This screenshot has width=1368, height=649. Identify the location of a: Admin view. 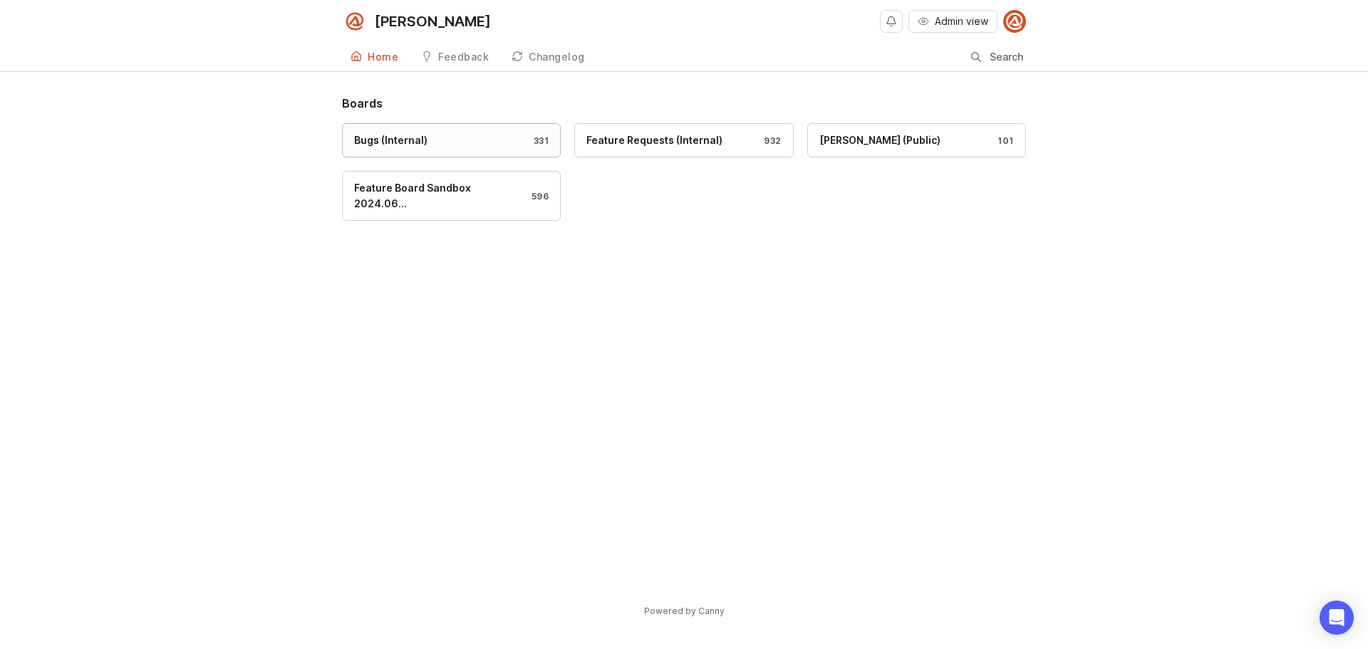
(953, 21).